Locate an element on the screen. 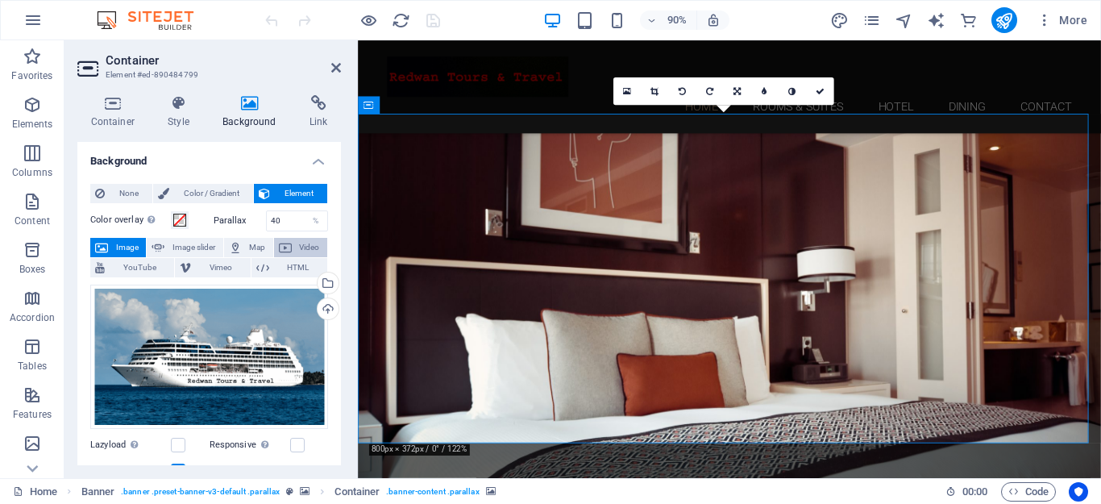 The height and width of the screenshot is (504, 1101). span: Color / Gradient is located at coordinates (211, 193).